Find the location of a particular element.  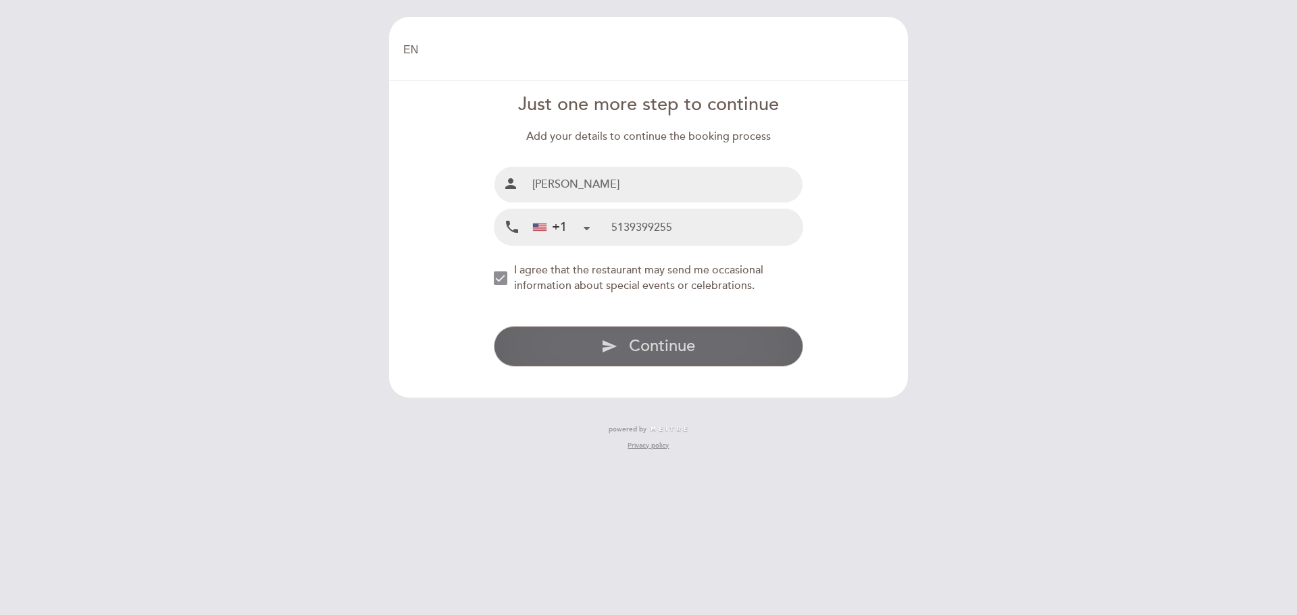

input: Mobile Phone is located at coordinates (707, 227).